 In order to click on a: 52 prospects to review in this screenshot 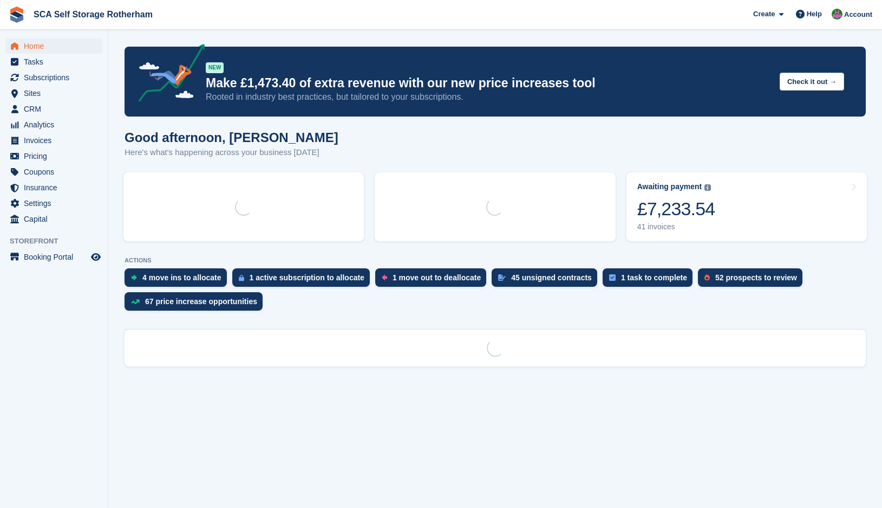, I will do `click(753, 280)`.